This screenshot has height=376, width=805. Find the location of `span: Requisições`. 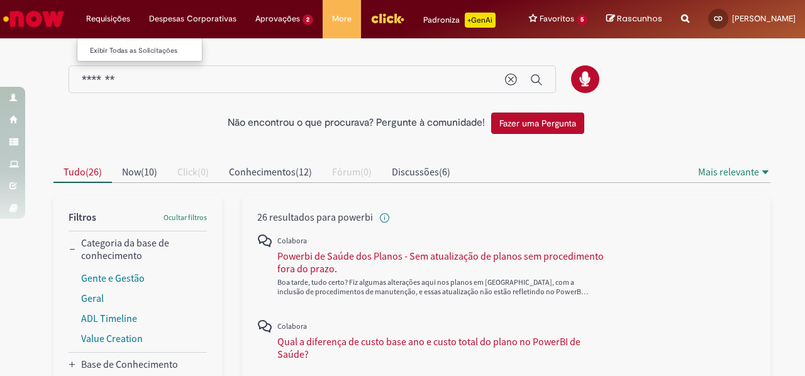

span: Requisições is located at coordinates (108, 19).